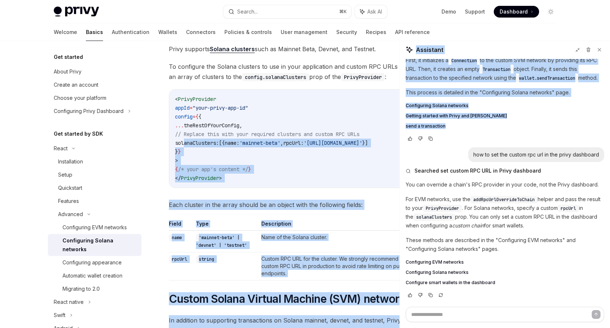  Describe the element at coordinates (376, 32) in the screenshot. I see `a: Recipes` at that location.